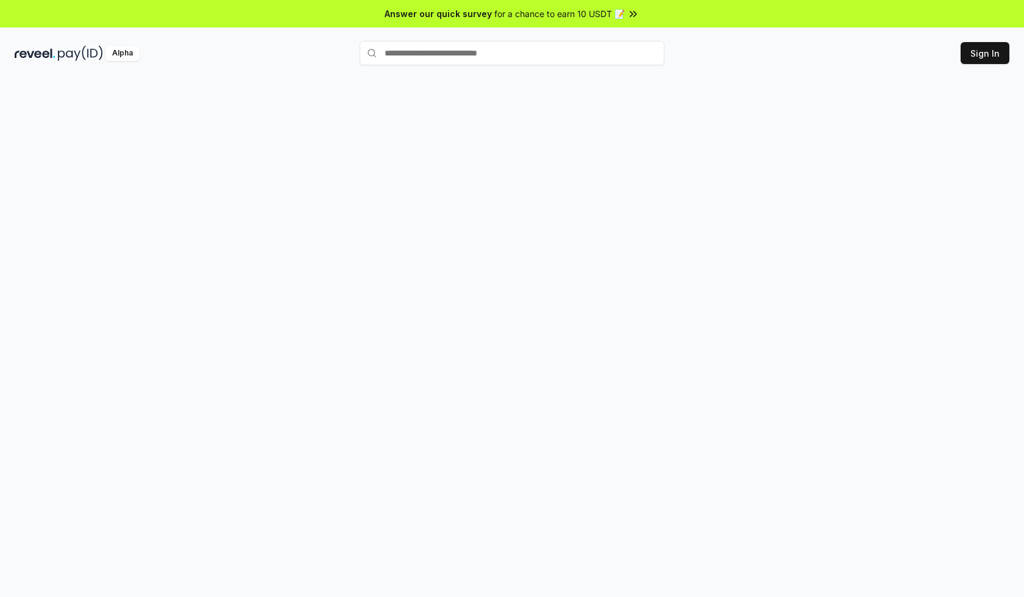  Describe the element at coordinates (985, 53) in the screenshot. I see `button: Sign In` at that location.